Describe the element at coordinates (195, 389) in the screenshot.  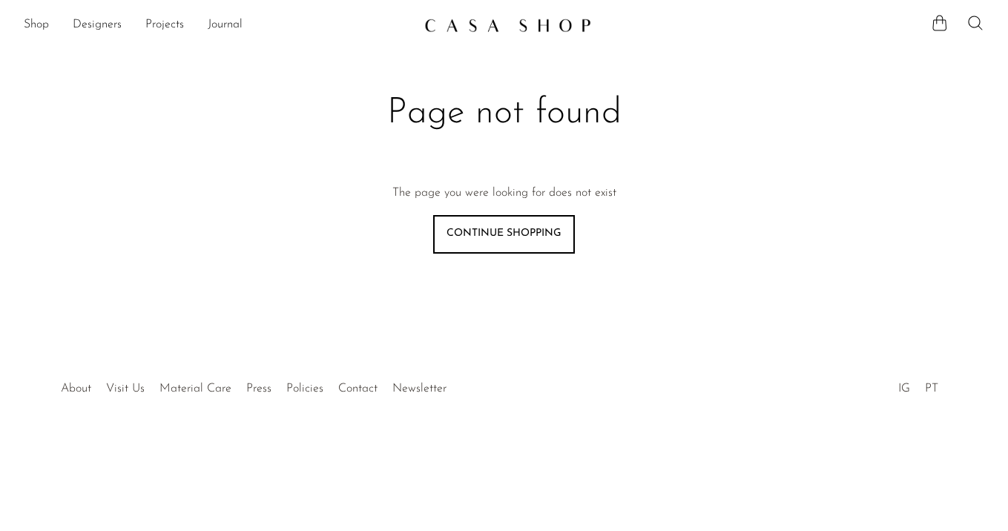
I see `a: Material Care` at that location.